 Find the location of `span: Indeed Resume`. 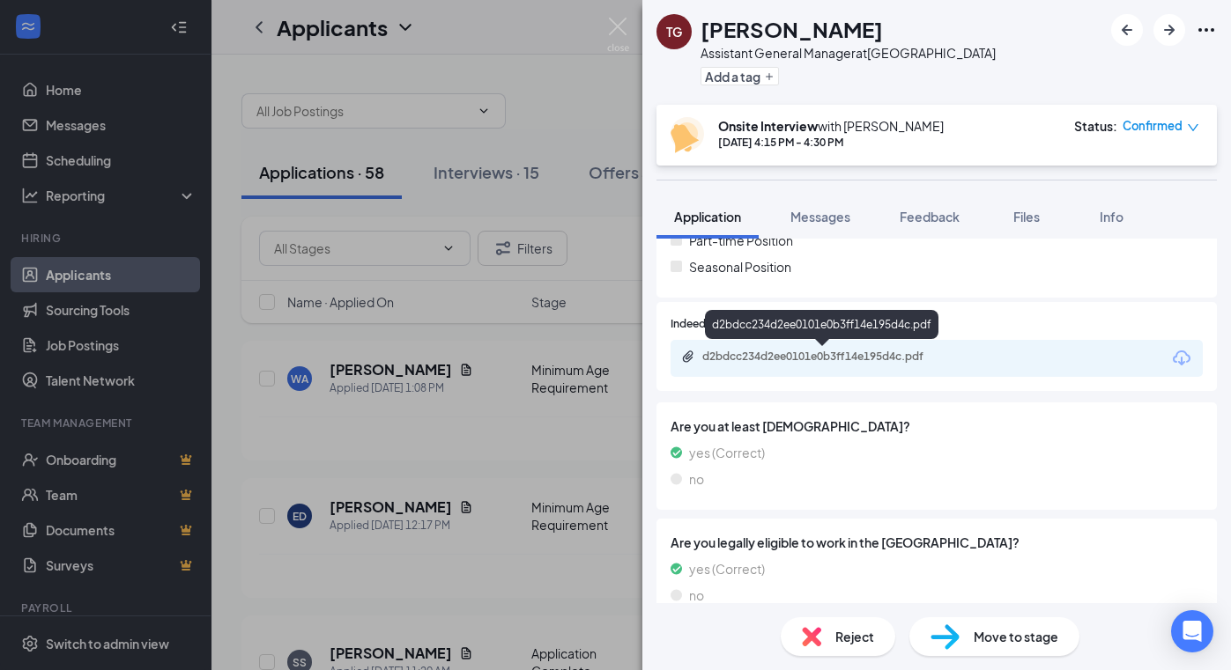

span: Indeed Resume is located at coordinates (709, 324).